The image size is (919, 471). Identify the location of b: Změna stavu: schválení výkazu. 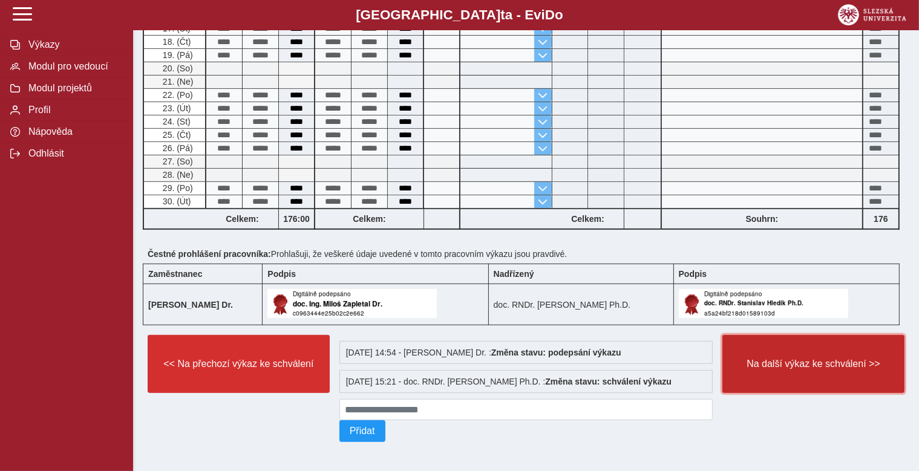
(608, 382).